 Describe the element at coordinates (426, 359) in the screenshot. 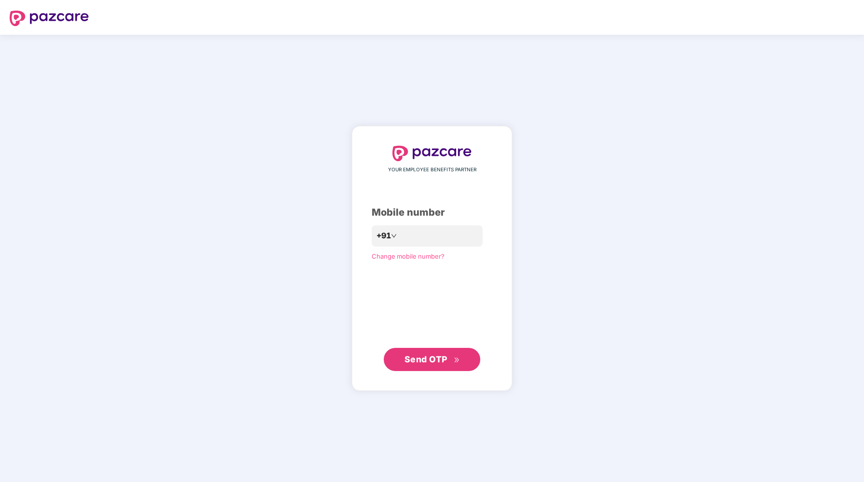

I see `span: Send OTP` at that location.